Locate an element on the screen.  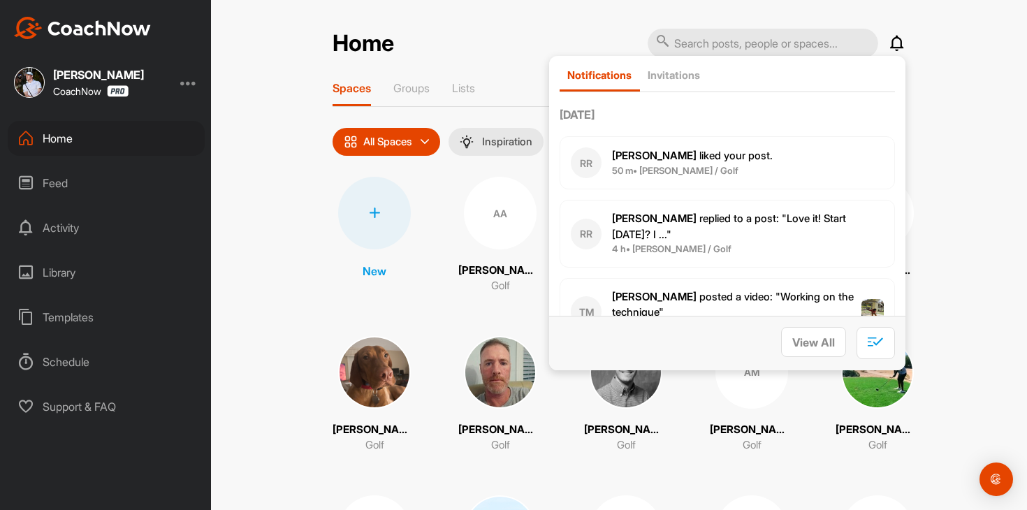
button: View All is located at coordinates (813, 342).